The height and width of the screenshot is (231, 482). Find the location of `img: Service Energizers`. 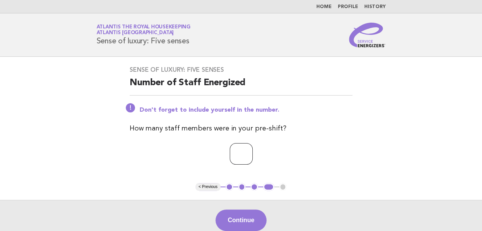

img: Service Energizers is located at coordinates (368, 35).